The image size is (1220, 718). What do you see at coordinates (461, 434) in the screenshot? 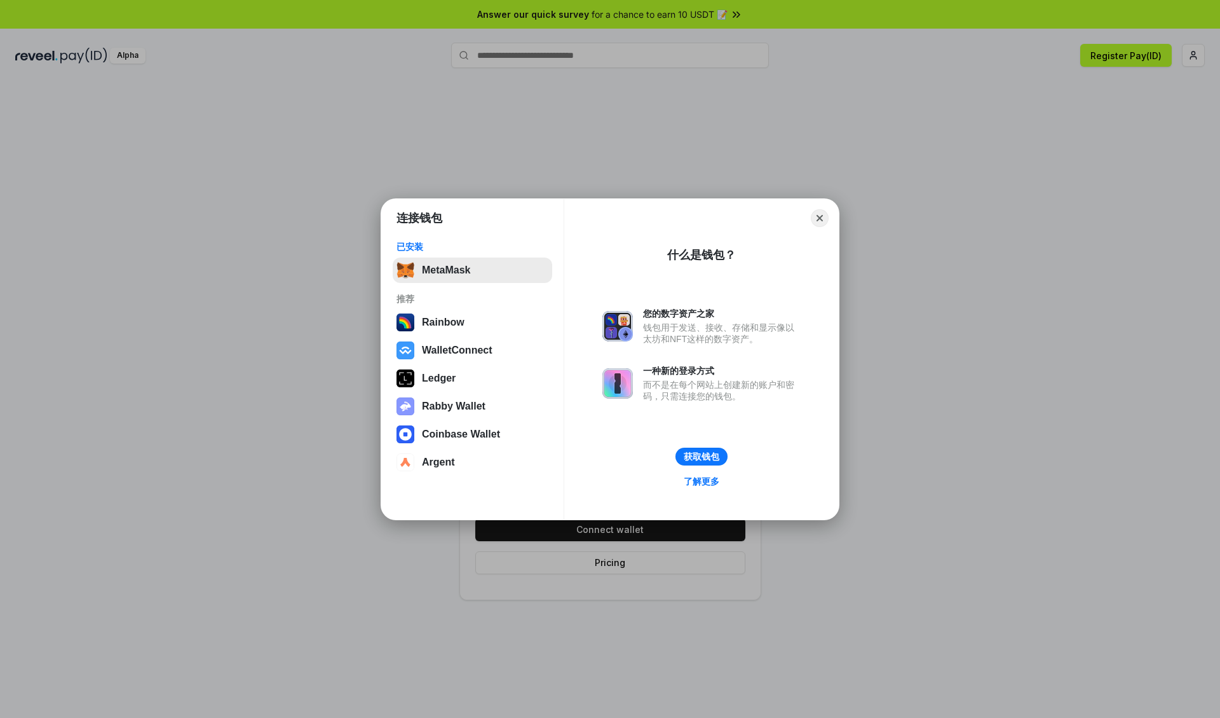
I see `div: Coinbase Wallet` at bounding box center [461, 434].